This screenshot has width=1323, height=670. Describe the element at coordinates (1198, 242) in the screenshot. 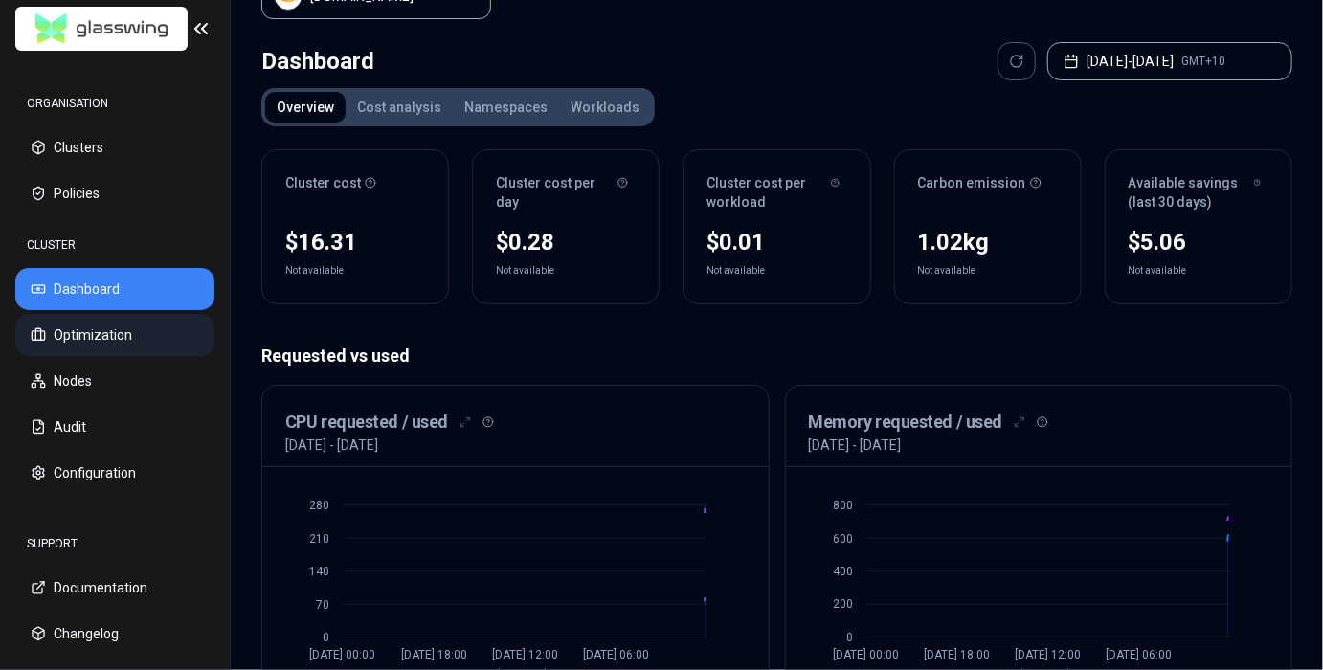

I see `div: $5.06` at that location.